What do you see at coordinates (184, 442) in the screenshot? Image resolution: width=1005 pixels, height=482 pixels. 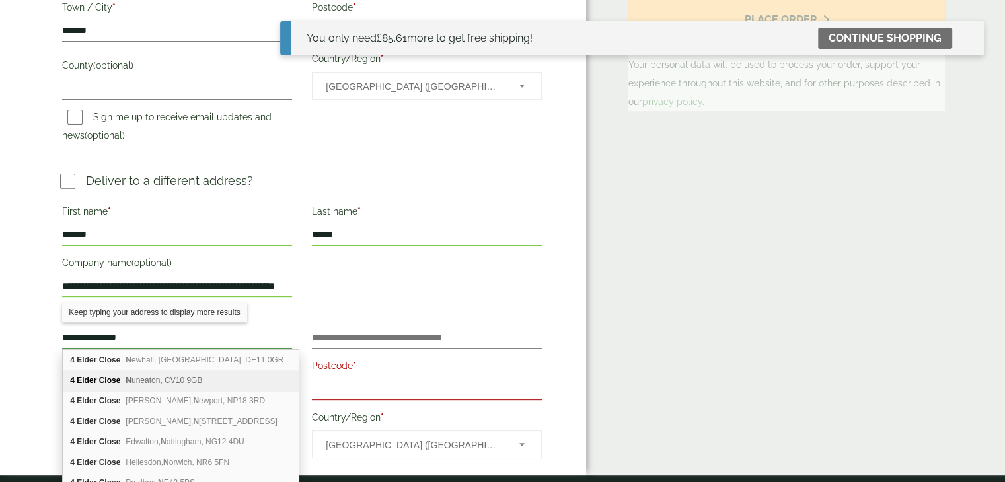 I see `span: Edwalton, ottingham, NG12 4DU` at bounding box center [184, 442].